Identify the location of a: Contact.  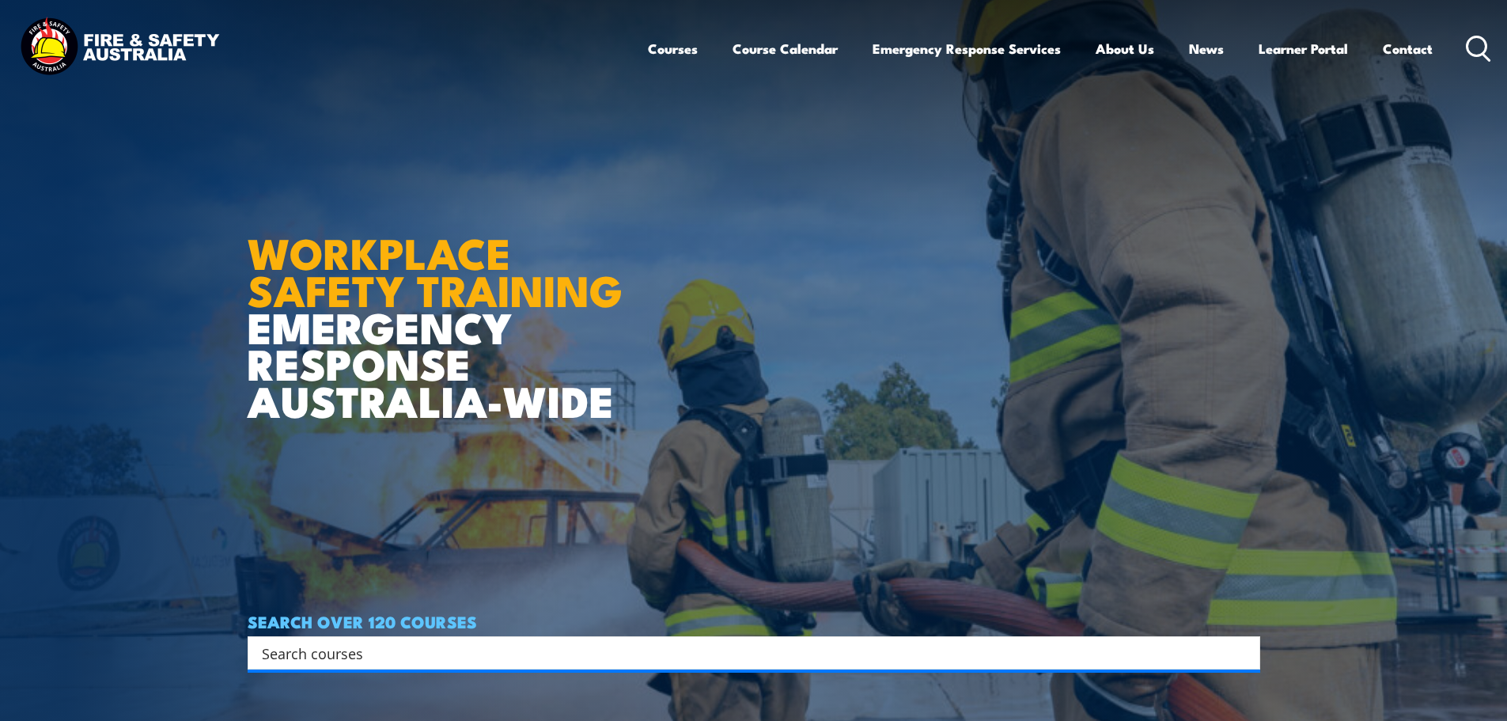
(1407, 48).